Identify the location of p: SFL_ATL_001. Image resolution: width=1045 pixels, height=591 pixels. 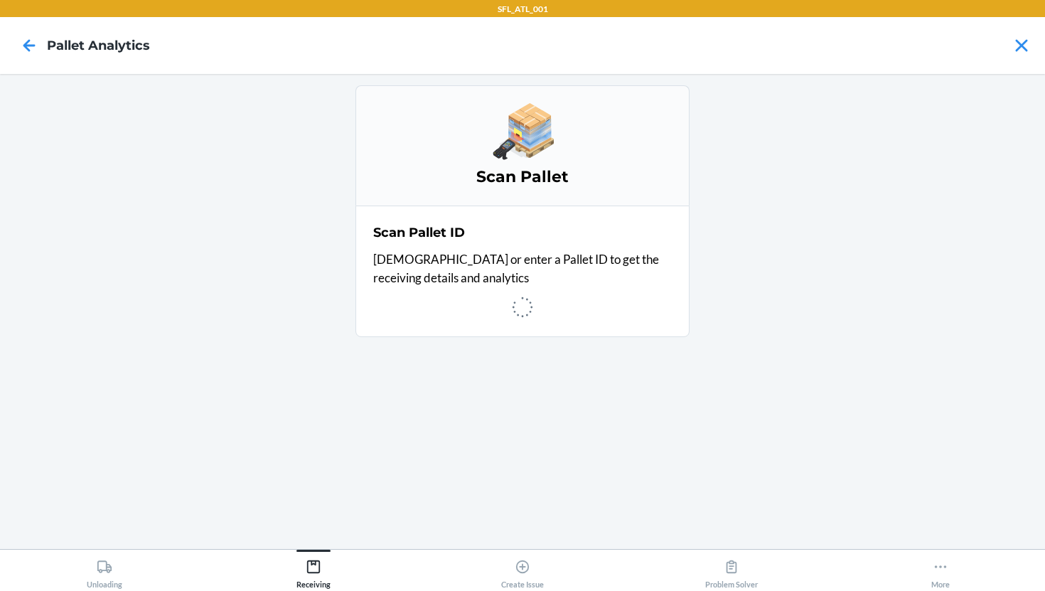
(522, 9).